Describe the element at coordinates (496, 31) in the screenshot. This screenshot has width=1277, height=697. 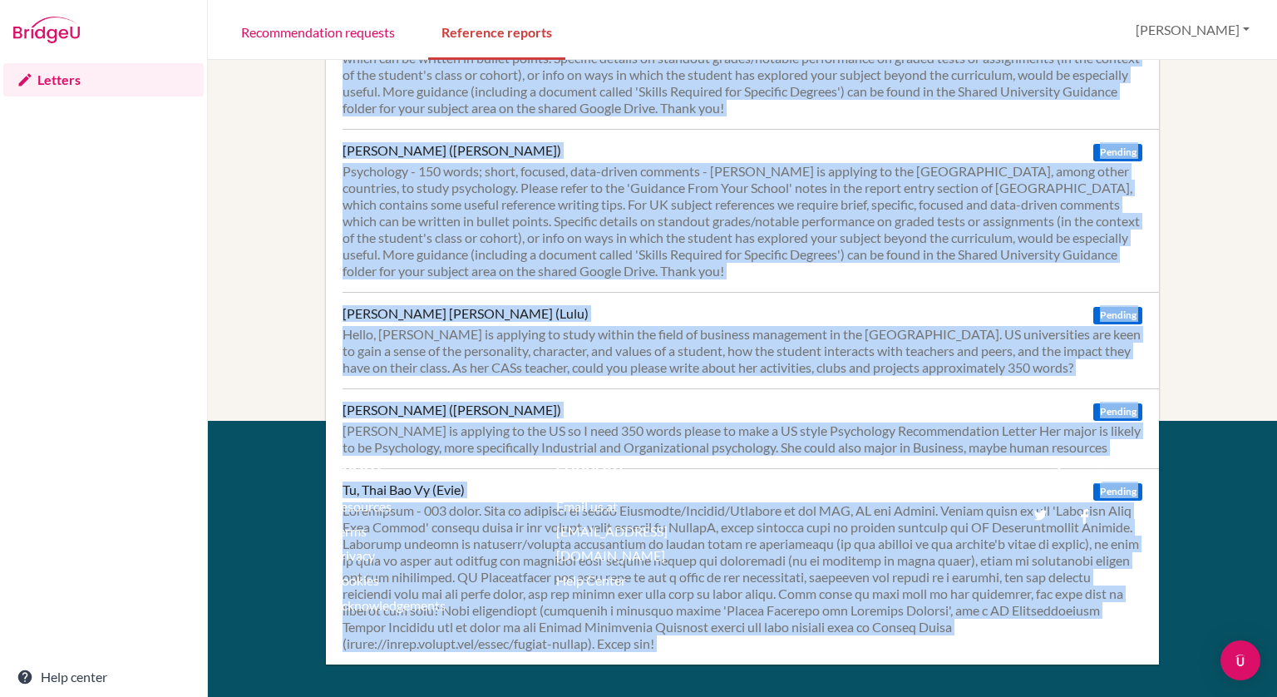
I see `a: Reference reports` at that location.